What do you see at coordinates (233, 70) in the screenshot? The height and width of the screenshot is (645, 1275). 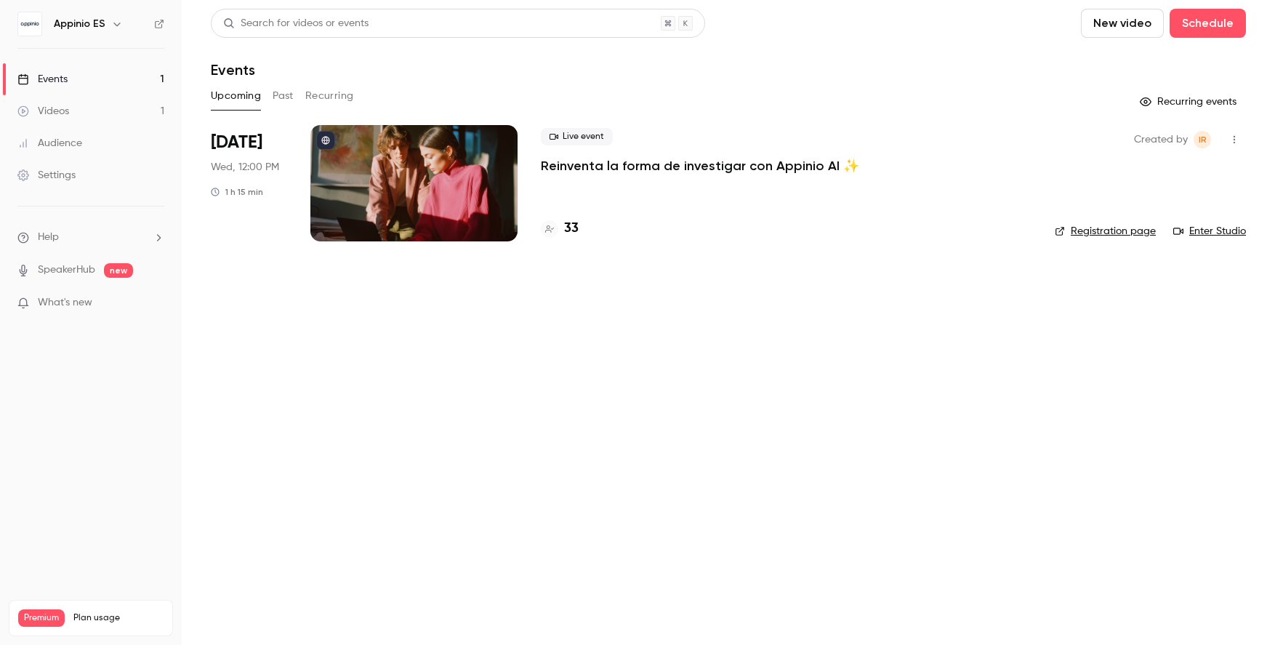 I see `h1: Events` at bounding box center [233, 70].